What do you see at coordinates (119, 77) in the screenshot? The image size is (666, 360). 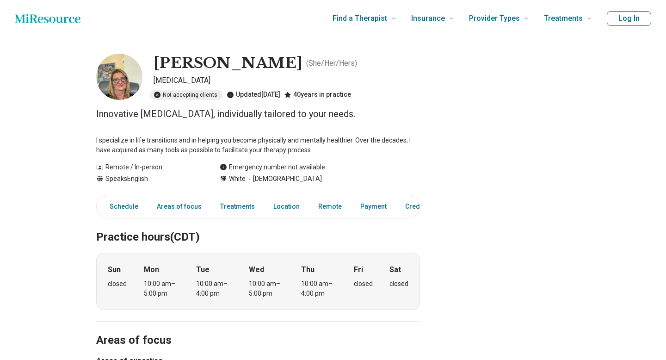 I see `img: Rita Stucky, Psychologist` at bounding box center [119, 77].